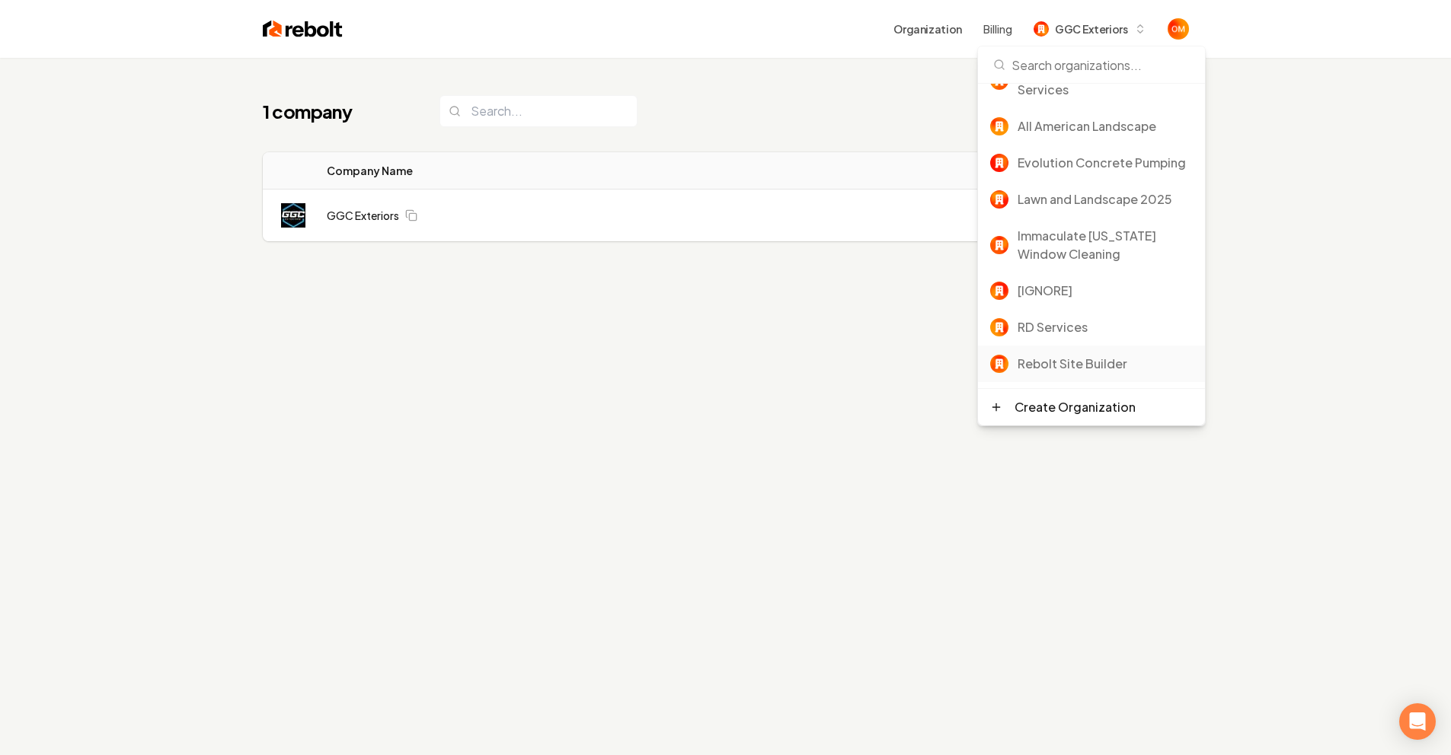 The height and width of the screenshot is (755, 1451). Describe the element at coordinates (999, 126) in the screenshot. I see `img: All American Landscape` at that location.